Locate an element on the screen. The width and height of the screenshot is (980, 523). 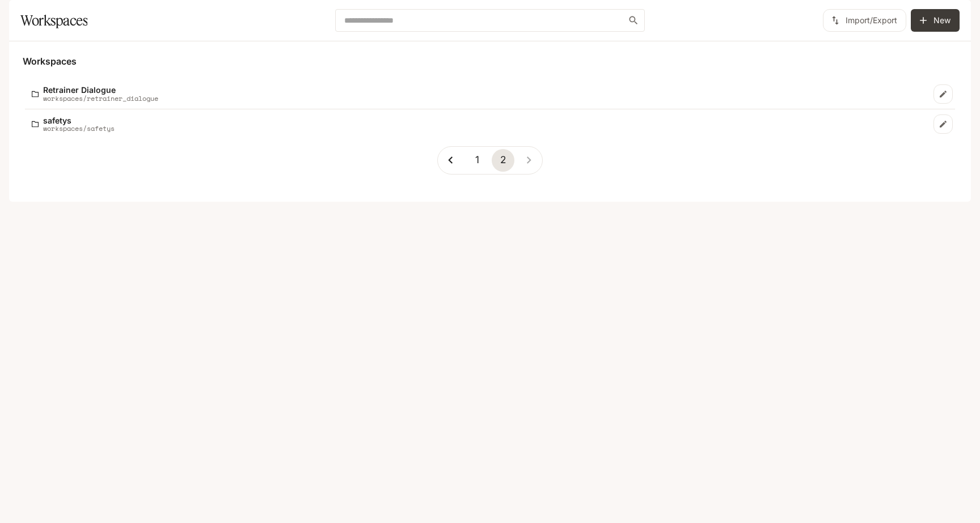
button: Go to previous page is located at coordinates (451, 160).